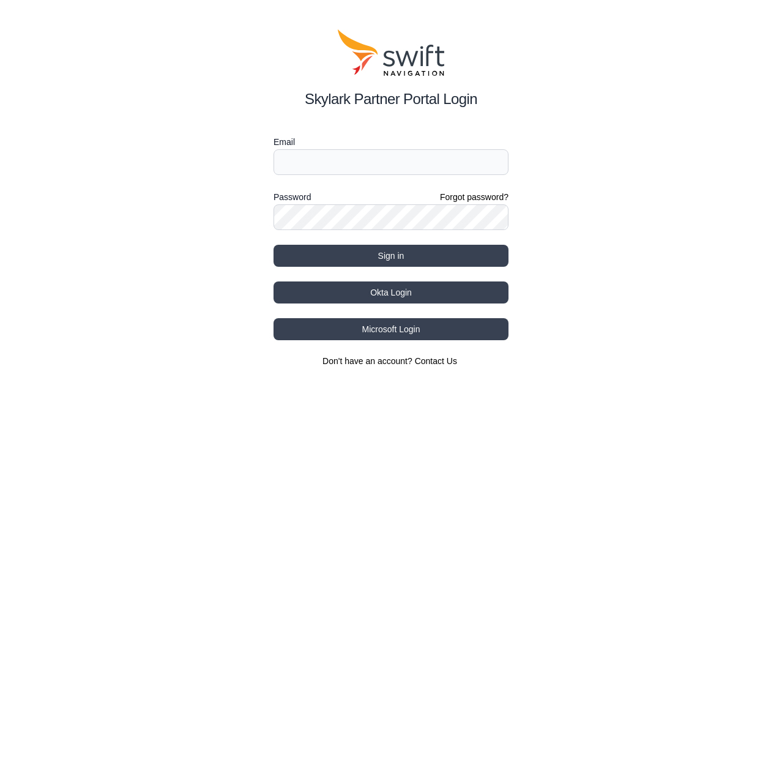  What do you see at coordinates (292, 197) in the screenshot?
I see `label: Password` at bounding box center [292, 197].